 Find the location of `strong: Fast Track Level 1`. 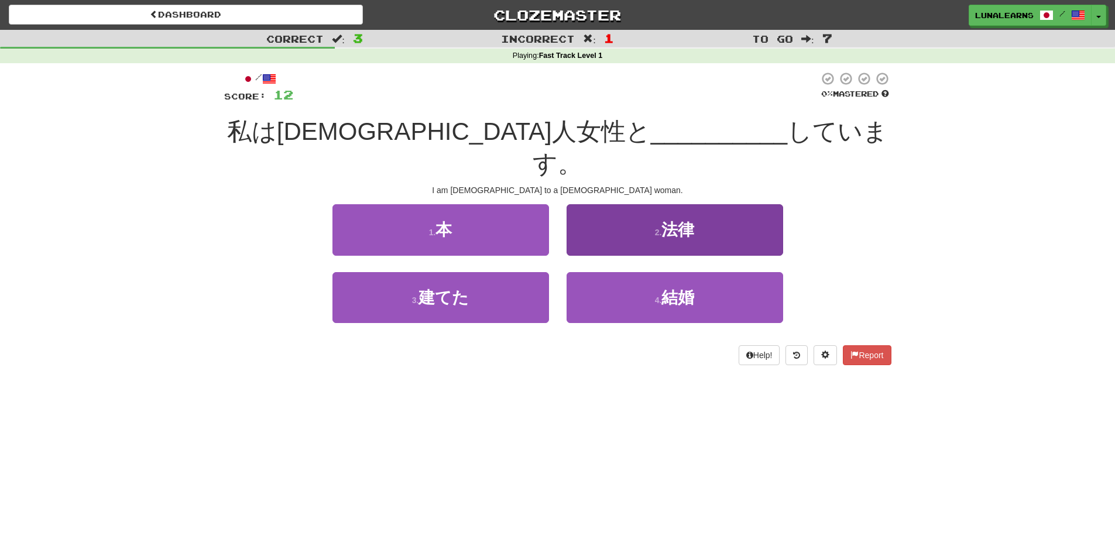

strong: Fast Track Level 1 is located at coordinates (571, 56).